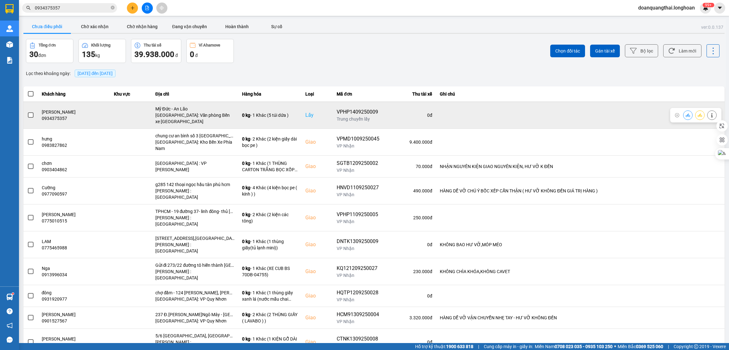 The width and height of the screenshot is (729, 350). Describe the element at coordinates (642, 51) in the screenshot. I see `button: Bộ lọc` at that location.